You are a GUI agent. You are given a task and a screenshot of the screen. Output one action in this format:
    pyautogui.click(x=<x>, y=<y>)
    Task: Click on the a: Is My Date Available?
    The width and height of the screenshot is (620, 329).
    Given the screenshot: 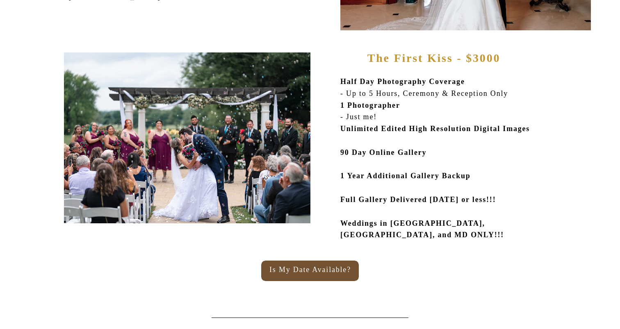 What is the action you would take?
    pyautogui.click(x=310, y=269)
    